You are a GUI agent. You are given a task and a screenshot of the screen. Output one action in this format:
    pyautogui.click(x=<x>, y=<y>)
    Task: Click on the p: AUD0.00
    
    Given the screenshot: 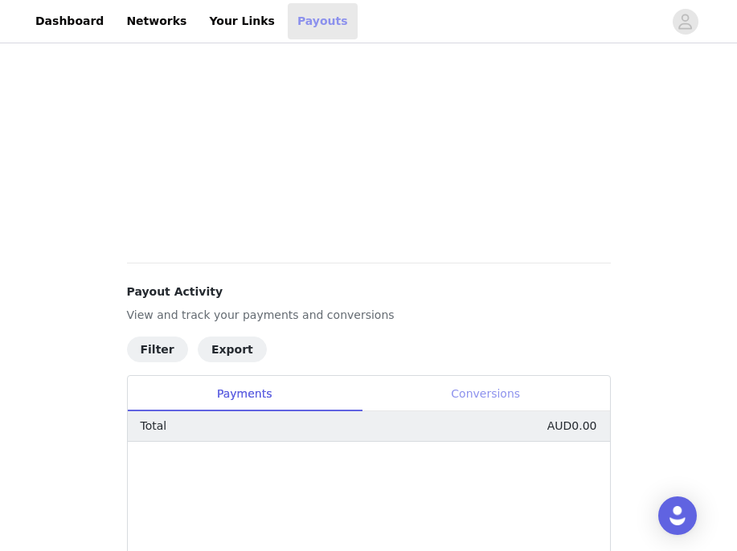 What is the action you would take?
    pyautogui.click(x=572, y=426)
    